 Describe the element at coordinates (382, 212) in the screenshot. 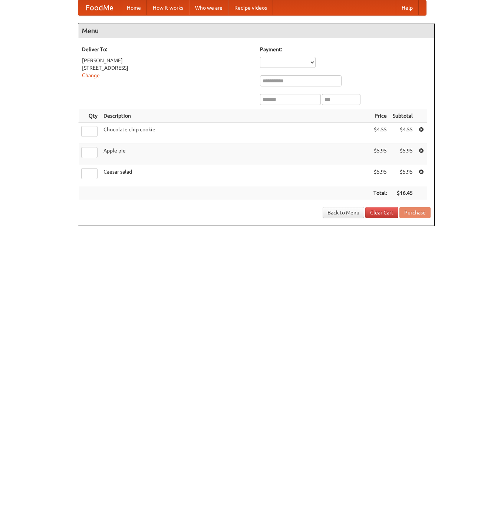

I see `a: Clear Cart` at that location.